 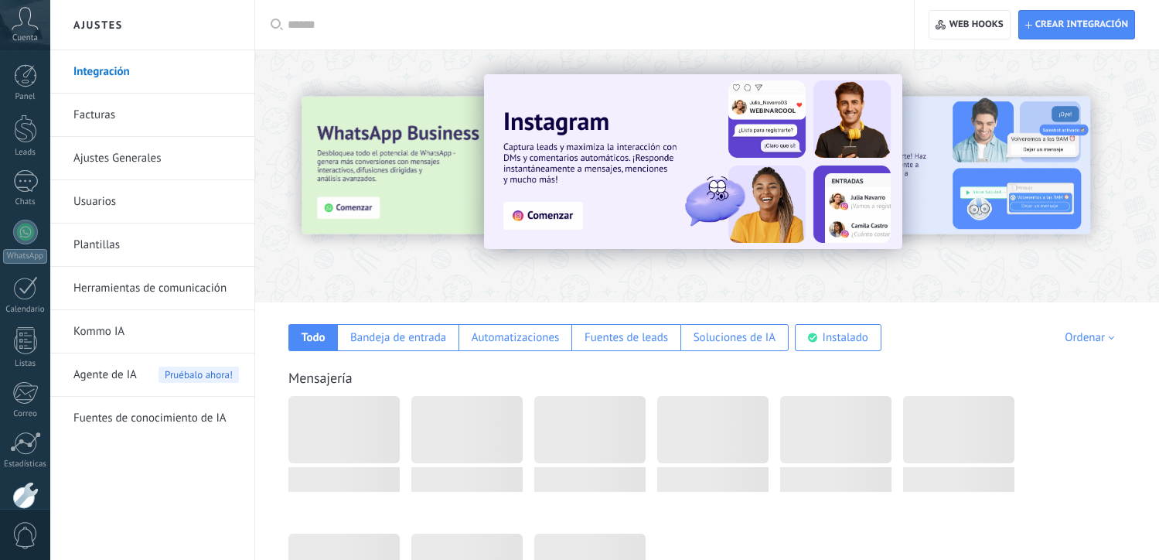 What do you see at coordinates (26, 152) in the screenshot?
I see `div: Leads` at bounding box center [26, 152].